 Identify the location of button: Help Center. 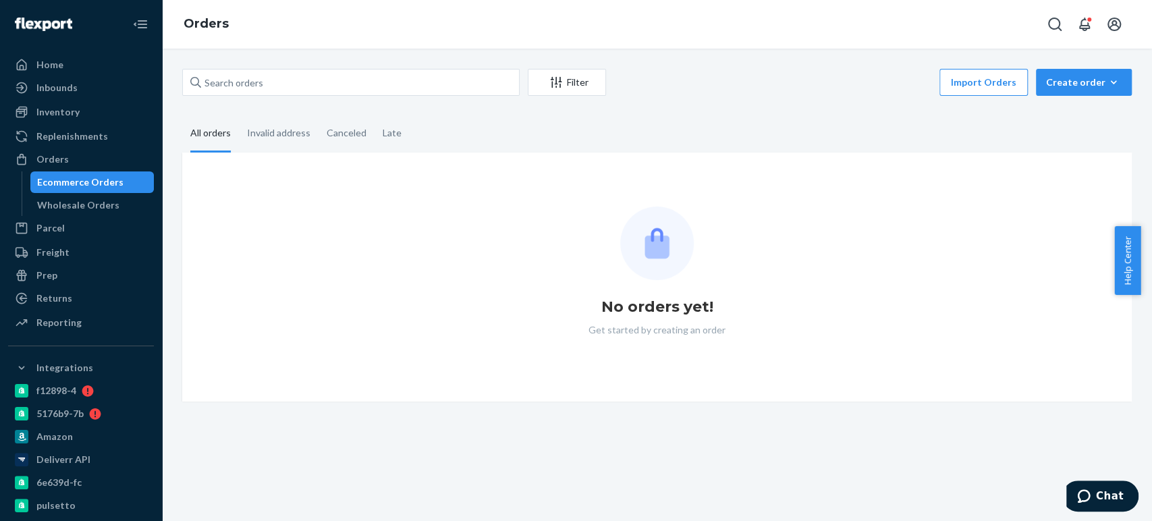
(1127, 261).